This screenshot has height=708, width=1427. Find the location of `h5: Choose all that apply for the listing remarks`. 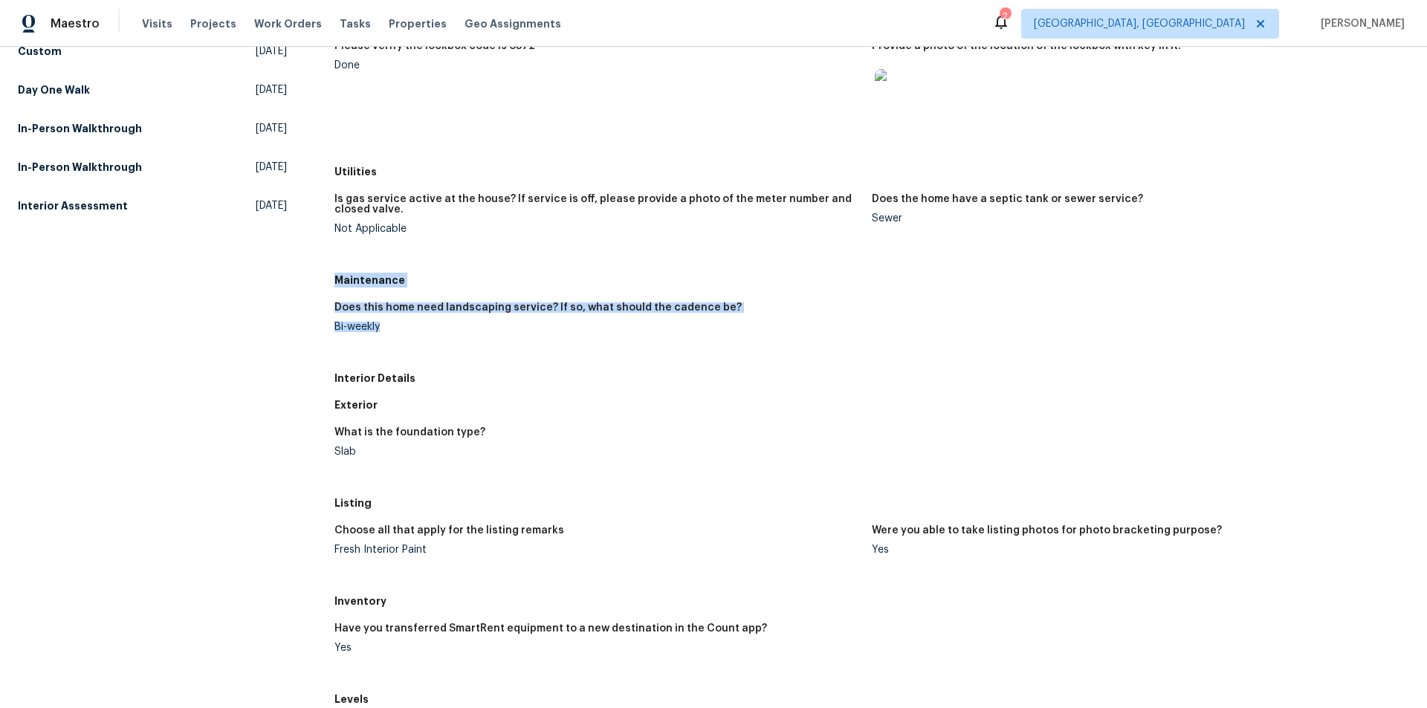

h5: Choose all that apply for the listing remarks is located at coordinates (449, 531).